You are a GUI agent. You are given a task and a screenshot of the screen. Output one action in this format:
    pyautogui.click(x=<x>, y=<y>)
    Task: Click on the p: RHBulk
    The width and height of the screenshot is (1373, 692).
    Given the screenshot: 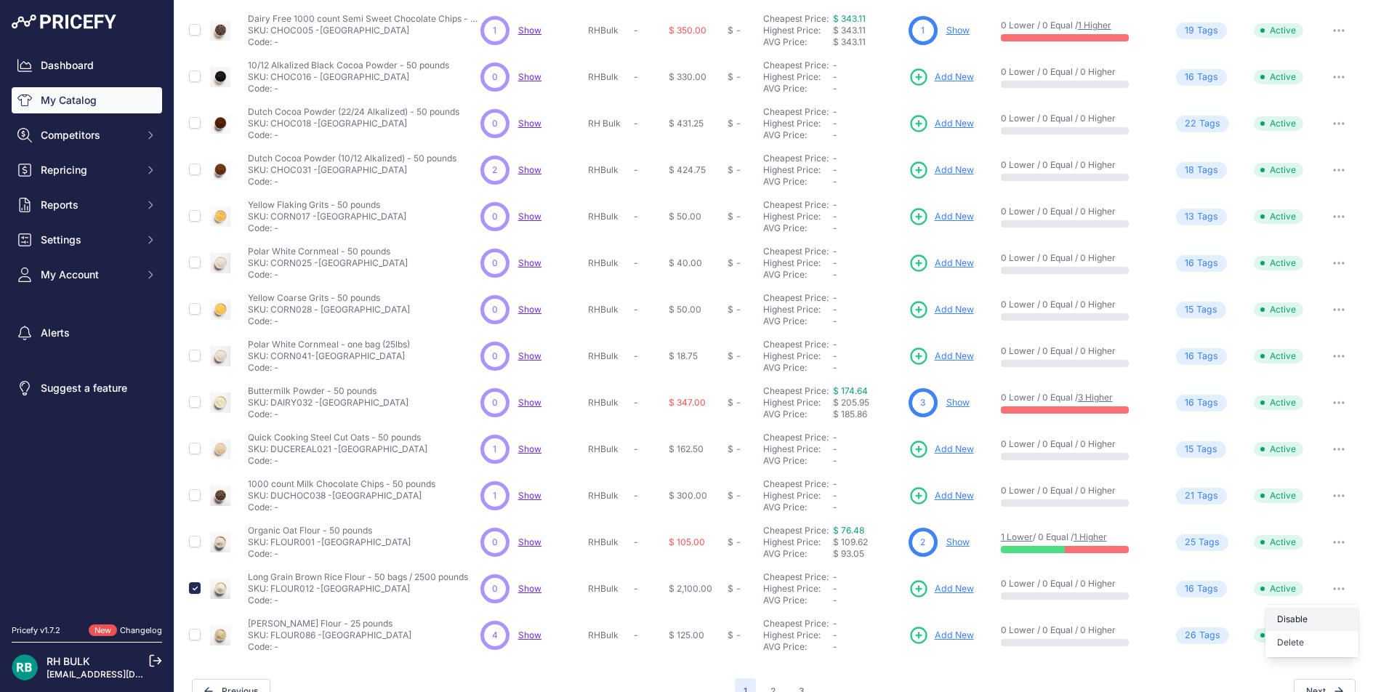 What is the action you would take?
    pyautogui.click(x=608, y=496)
    